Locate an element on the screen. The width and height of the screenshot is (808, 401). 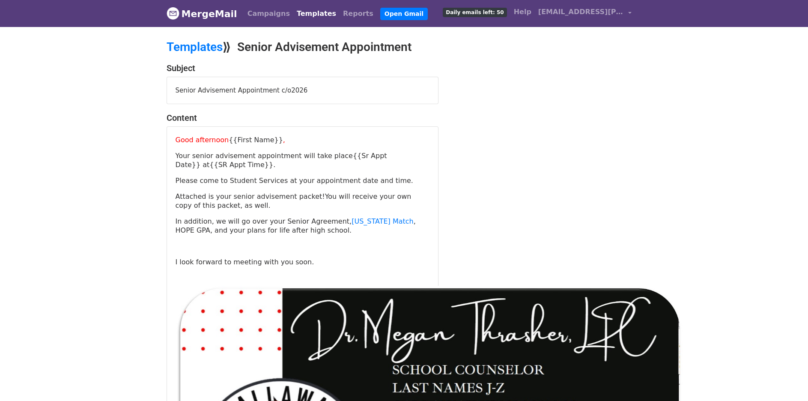
p: {{First Name}} is located at coordinates (302, 140).